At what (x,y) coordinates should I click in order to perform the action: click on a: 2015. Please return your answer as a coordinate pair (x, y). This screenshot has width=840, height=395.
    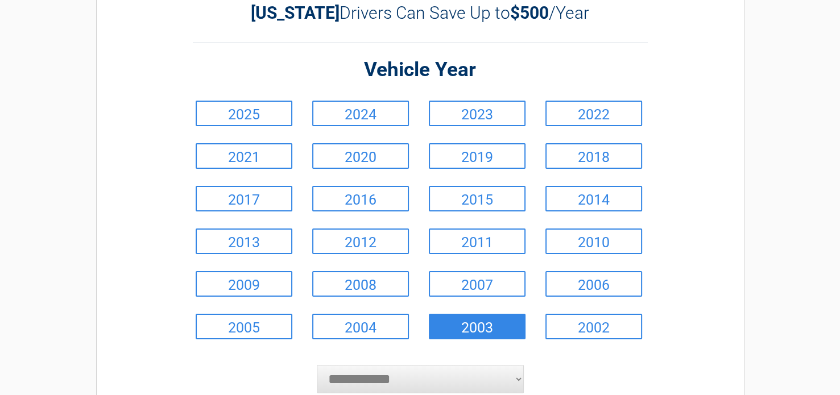
    Looking at the image, I should click on (477, 198).